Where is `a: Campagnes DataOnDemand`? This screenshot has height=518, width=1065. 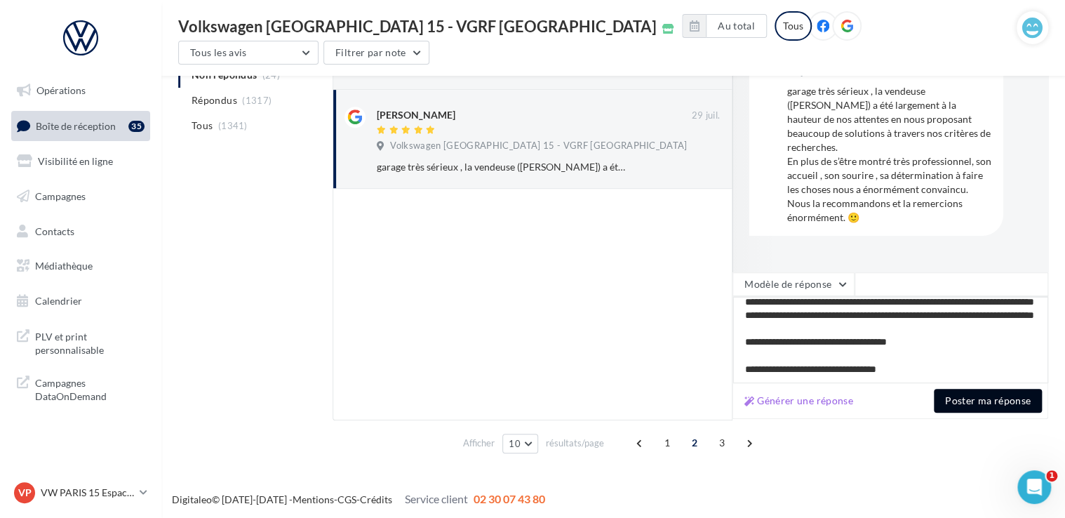 a: Campagnes DataOnDemand is located at coordinates (81, 388).